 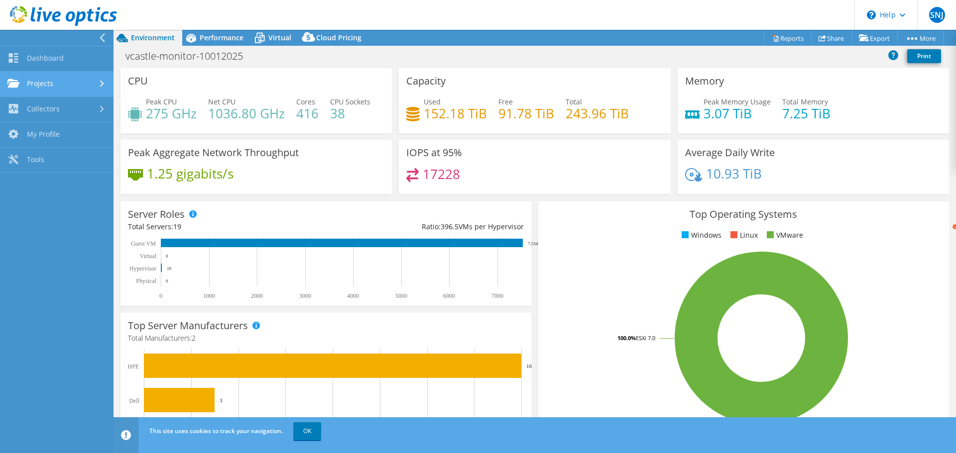 What do you see at coordinates (704, 81) in the screenshot?
I see `h3: Memory` at bounding box center [704, 81].